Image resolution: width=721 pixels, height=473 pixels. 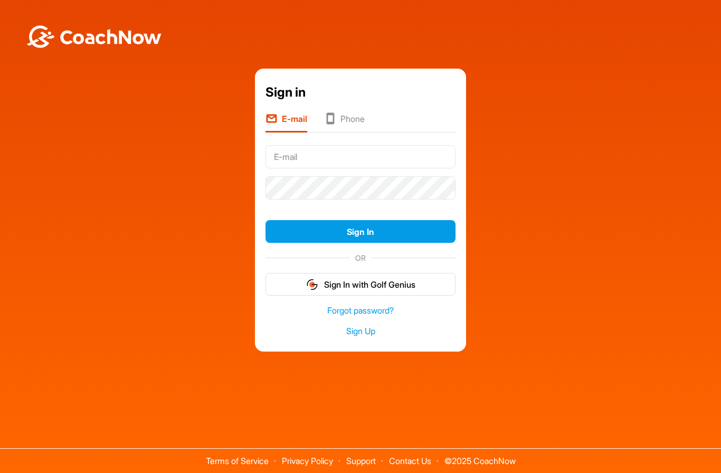 What do you see at coordinates (360, 331) in the screenshot?
I see `a: Sign Up` at bounding box center [360, 331].